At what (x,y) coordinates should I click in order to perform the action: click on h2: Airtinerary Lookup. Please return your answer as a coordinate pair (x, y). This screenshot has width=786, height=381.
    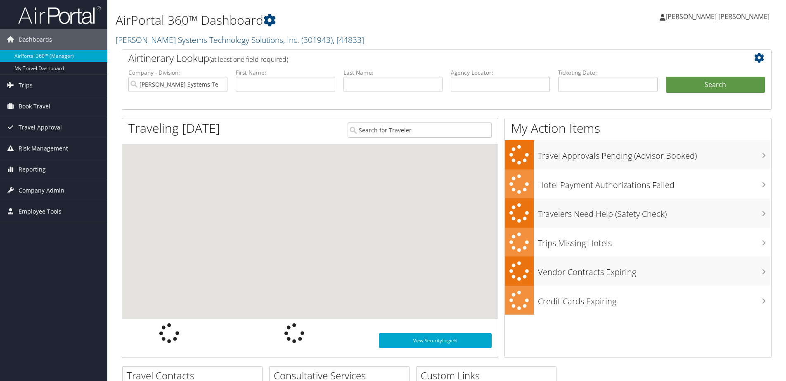
    Looking at the image, I should click on (419, 58).